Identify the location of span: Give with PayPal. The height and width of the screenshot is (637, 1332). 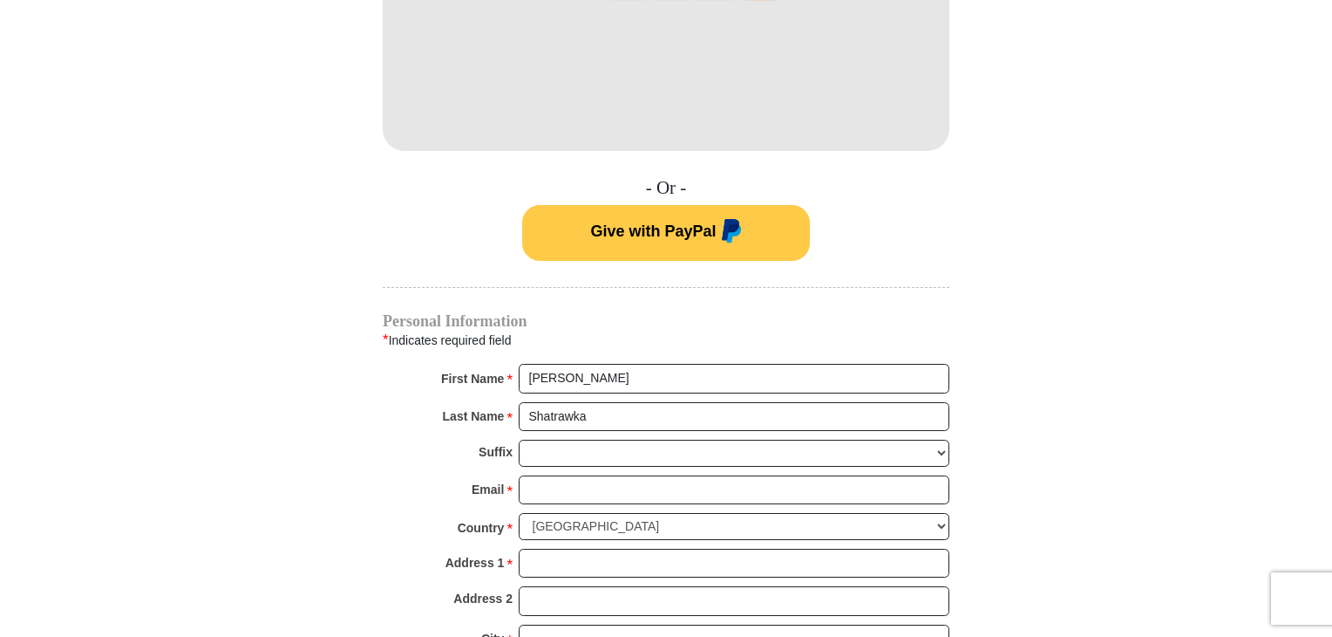
(653, 231).